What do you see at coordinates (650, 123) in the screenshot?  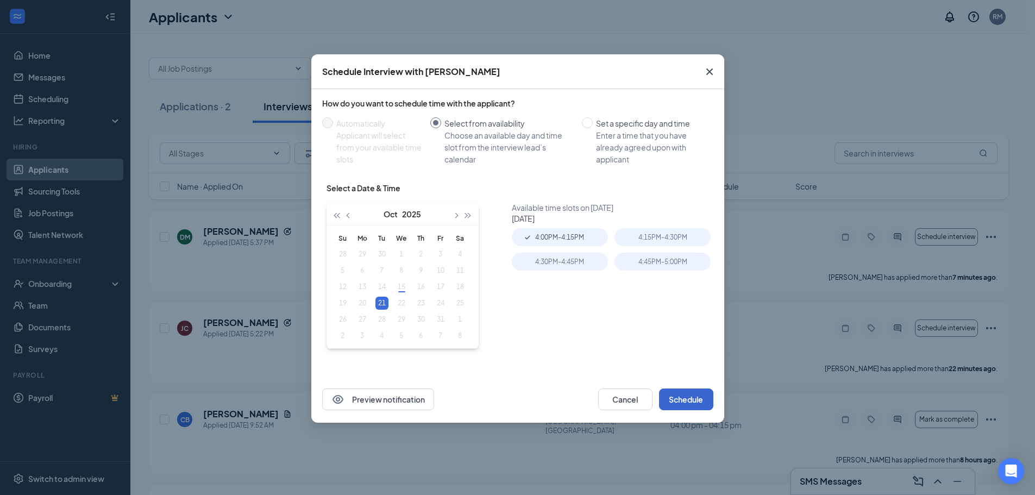 I see `div: Set a specific day and time` at bounding box center [650, 123].